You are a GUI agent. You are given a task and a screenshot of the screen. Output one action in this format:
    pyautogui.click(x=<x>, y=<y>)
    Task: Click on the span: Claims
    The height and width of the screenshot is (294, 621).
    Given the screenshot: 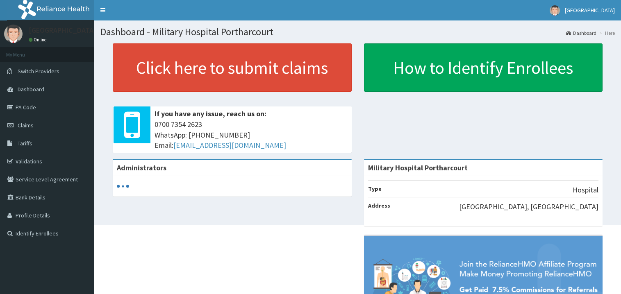 What is the action you would take?
    pyautogui.click(x=25, y=125)
    